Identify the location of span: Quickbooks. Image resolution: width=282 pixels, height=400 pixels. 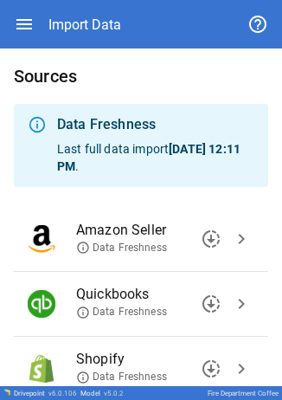
(151, 294).